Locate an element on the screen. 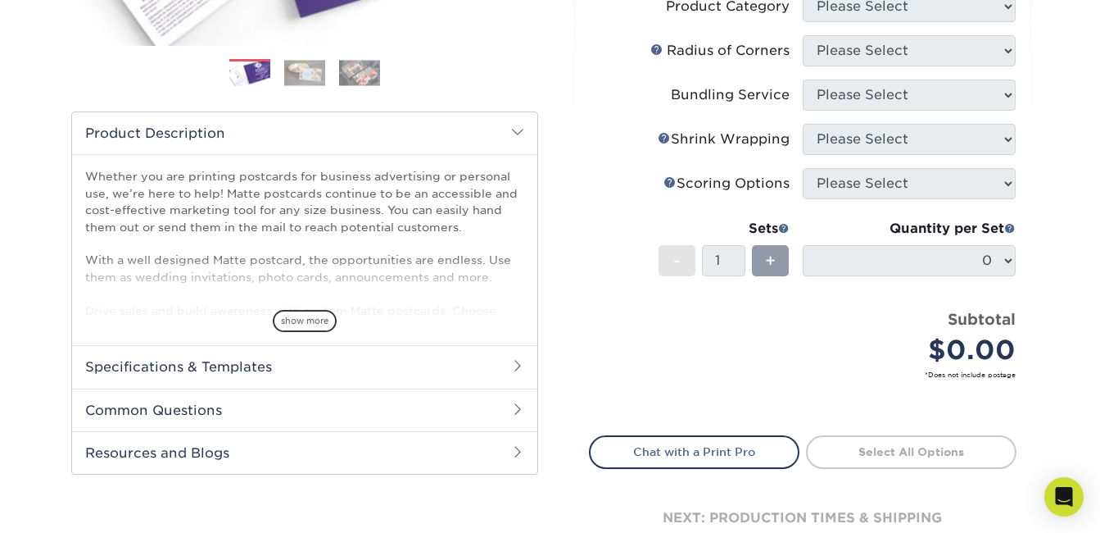 Image resolution: width=1100 pixels, height=533 pixels. div: $0.00 is located at coordinates (915, 350).